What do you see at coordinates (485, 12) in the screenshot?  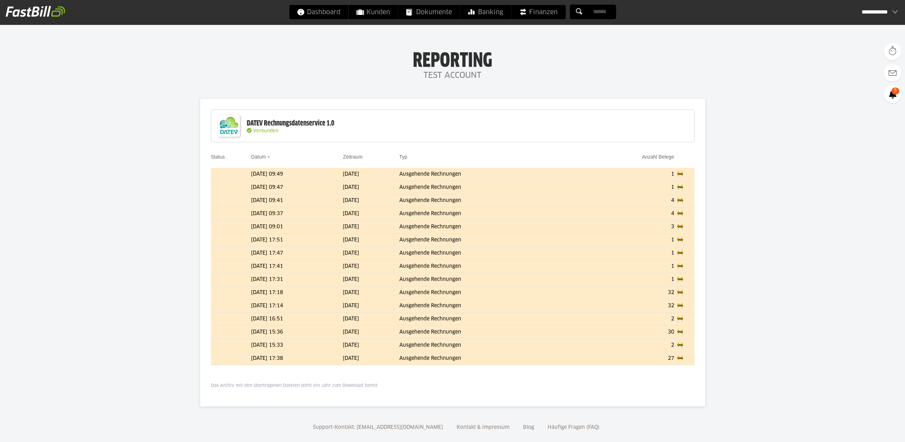 I see `span: Banking` at bounding box center [485, 12].